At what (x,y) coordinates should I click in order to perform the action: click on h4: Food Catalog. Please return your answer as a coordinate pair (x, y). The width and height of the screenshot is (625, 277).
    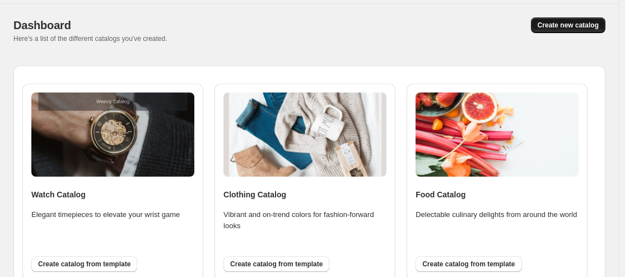
    Looking at the image, I should click on (497, 194).